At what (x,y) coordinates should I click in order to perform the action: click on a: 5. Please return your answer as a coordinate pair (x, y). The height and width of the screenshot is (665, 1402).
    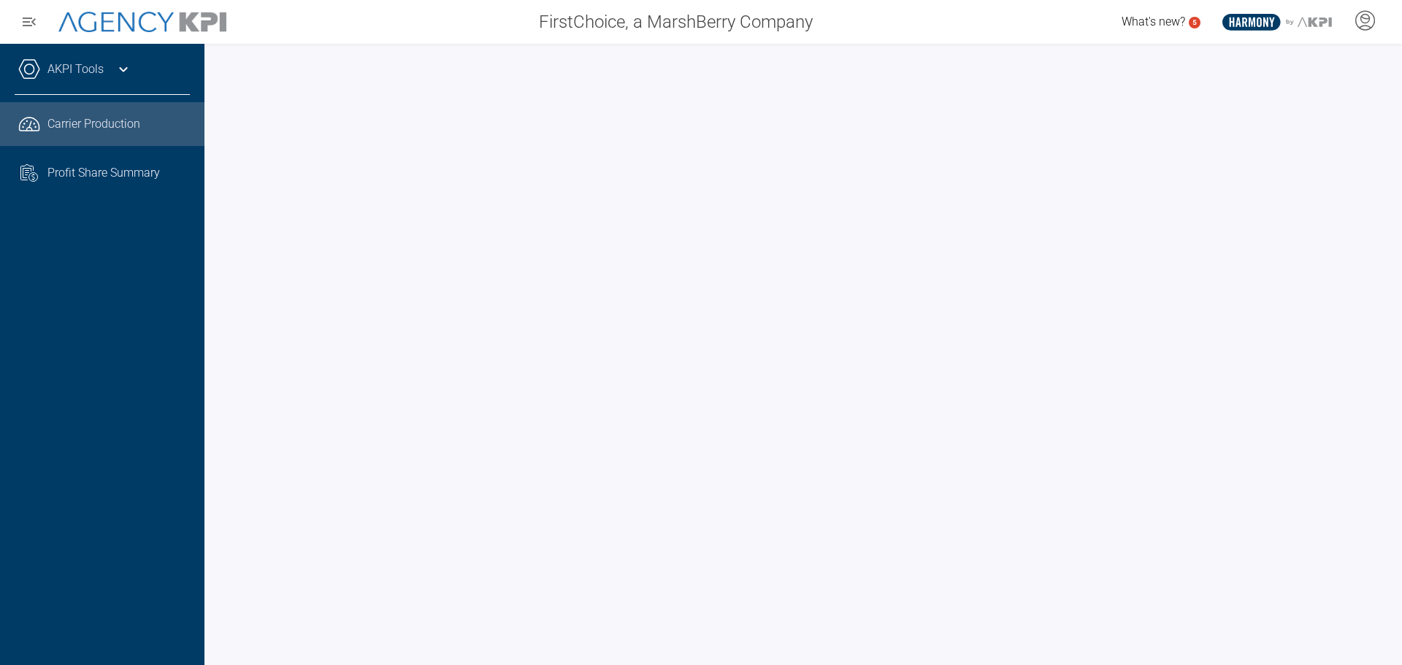
    Looking at the image, I should click on (1195, 23).